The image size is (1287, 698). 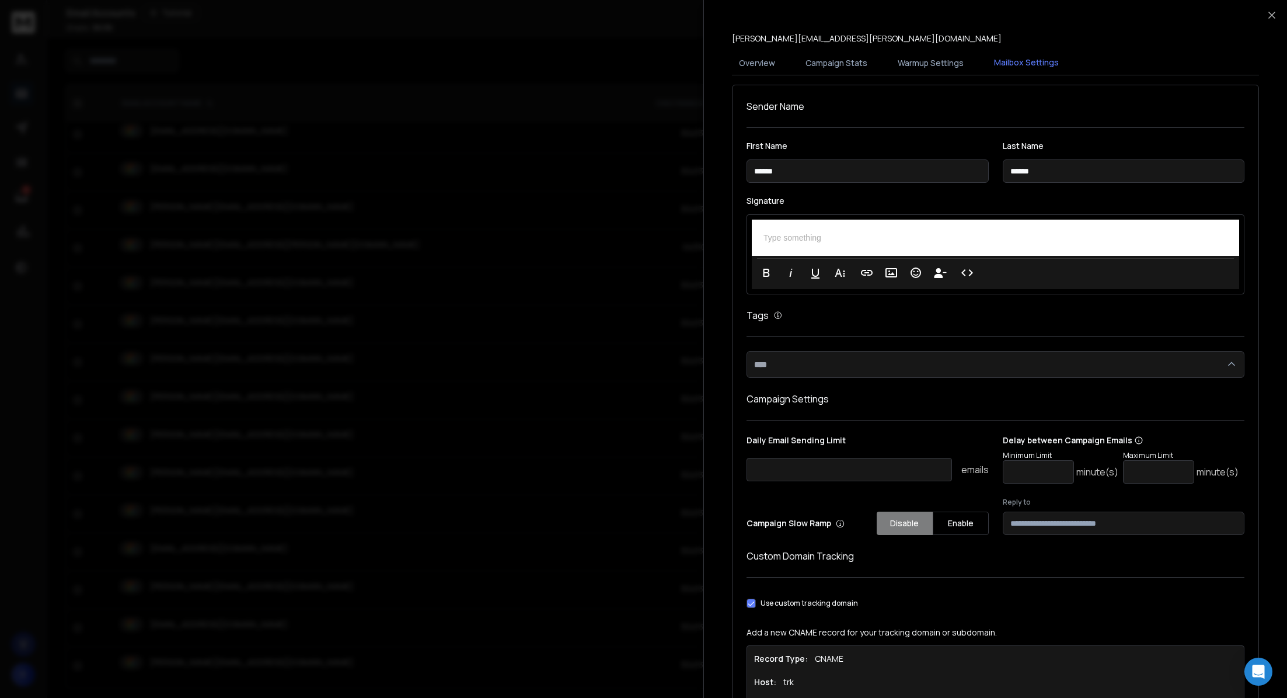 What do you see at coordinates (995, 632) in the screenshot?
I see `p: Add a new CNAME record for your tracking domain or subdomain.` at bounding box center [995, 632].